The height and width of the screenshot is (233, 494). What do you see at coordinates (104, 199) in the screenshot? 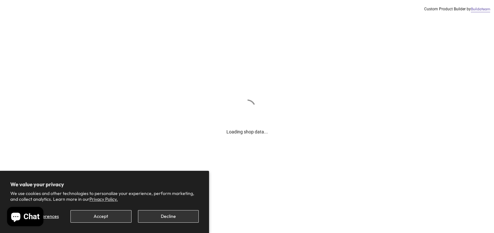
I see `a: Privacy Policy.` at bounding box center [104, 199].